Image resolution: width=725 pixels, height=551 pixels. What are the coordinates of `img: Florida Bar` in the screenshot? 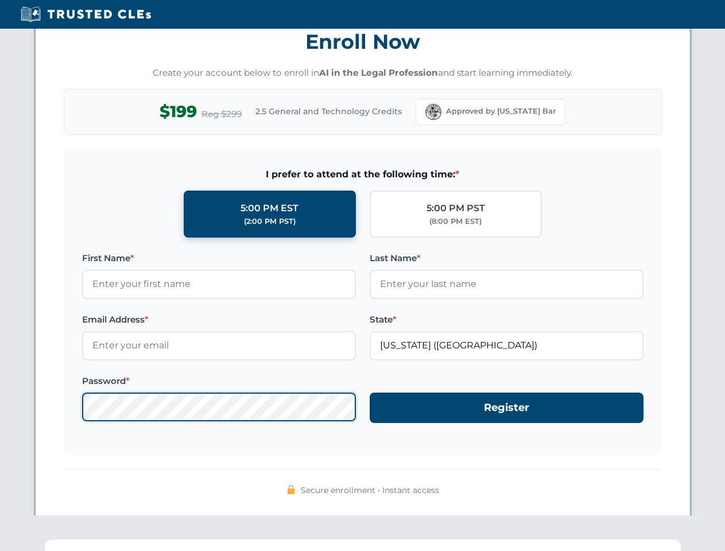 It's located at (433, 112).